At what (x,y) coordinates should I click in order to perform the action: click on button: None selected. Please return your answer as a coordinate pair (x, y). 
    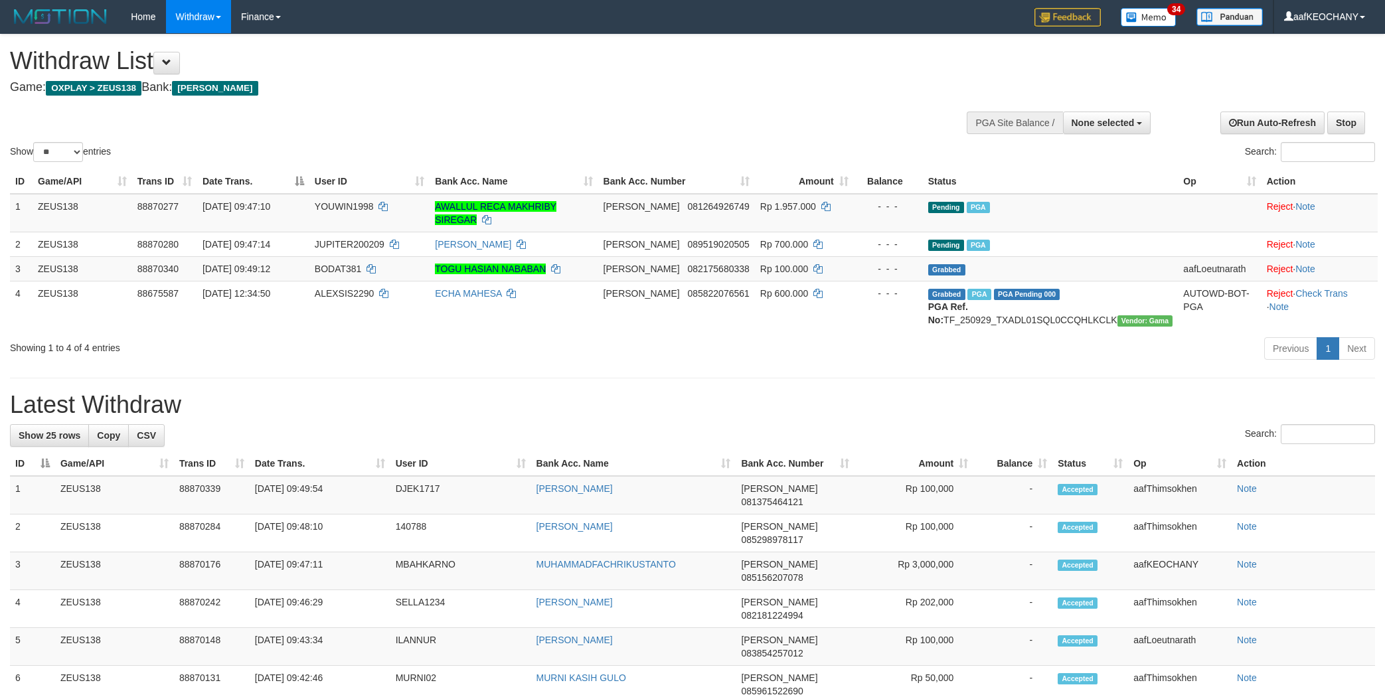
    Looking at the image, I should click on (1107, 123).